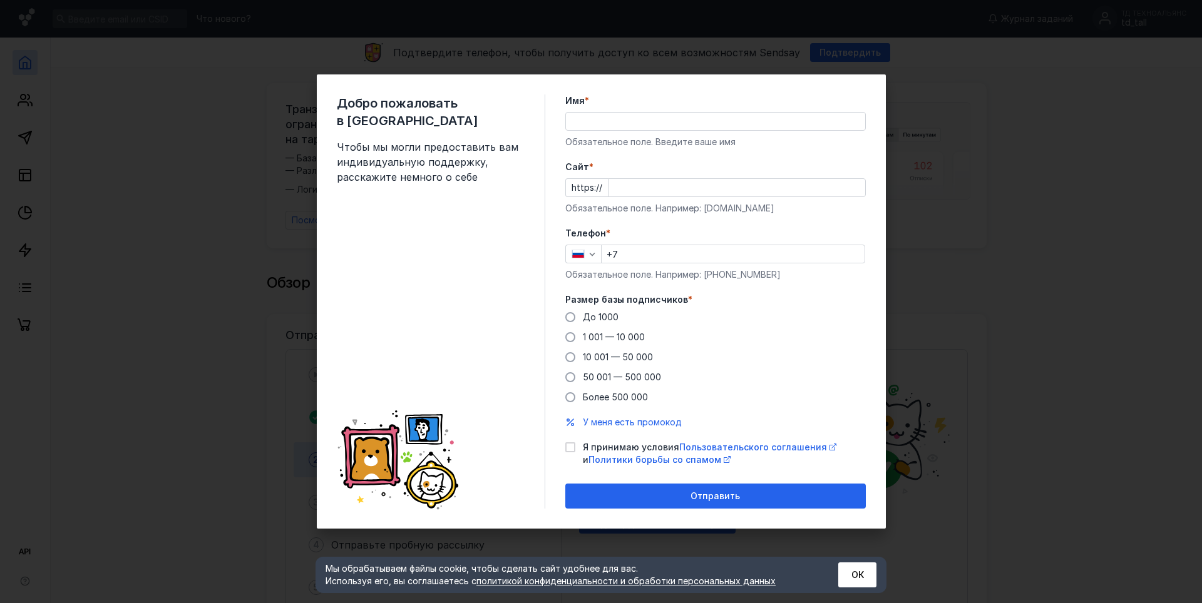  I want to click on span: Имя, so click(574, 101).